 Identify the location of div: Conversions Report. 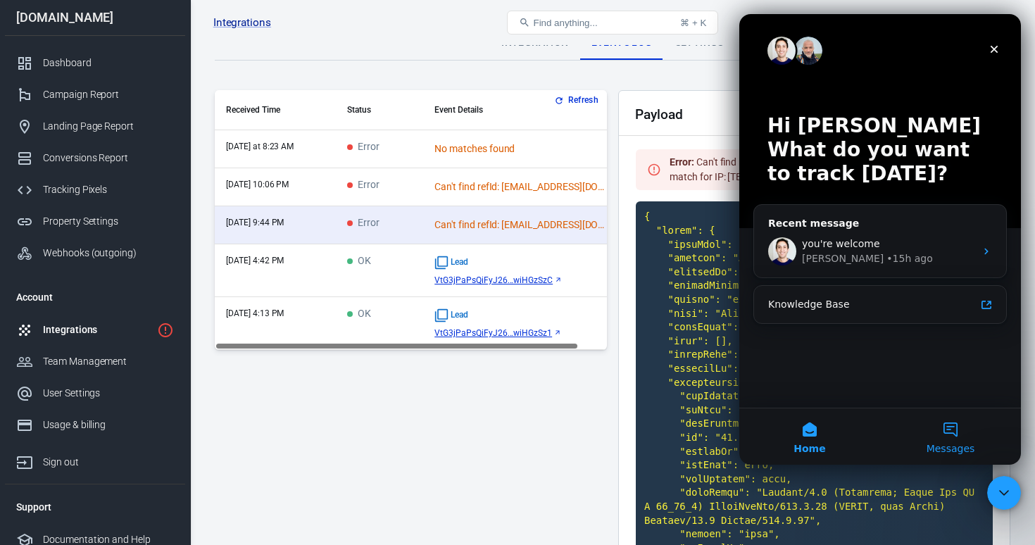
(108, 158).